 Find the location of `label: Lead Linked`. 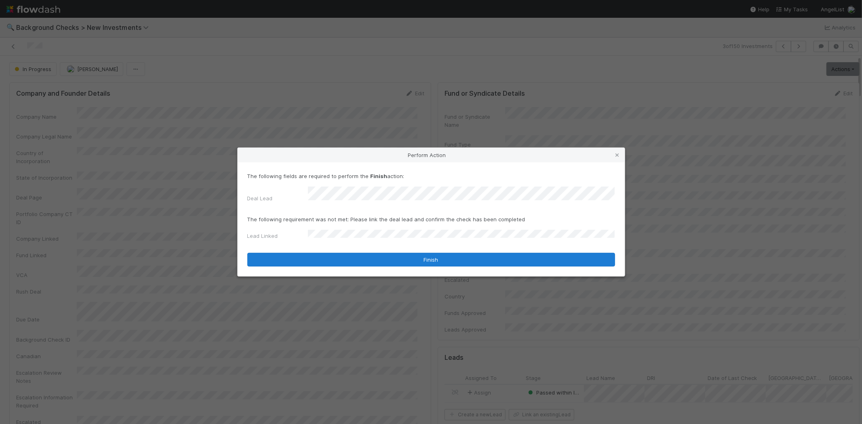

label: Lead Linked is located at coordinates (263, 236).